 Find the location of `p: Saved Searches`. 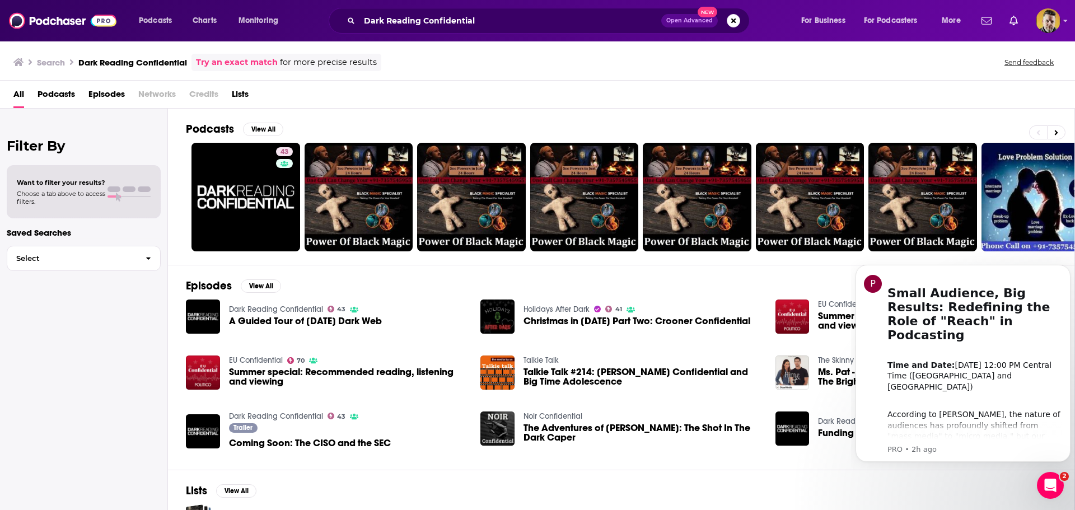

p: Saved Searches is located at coordinates (83, 232).